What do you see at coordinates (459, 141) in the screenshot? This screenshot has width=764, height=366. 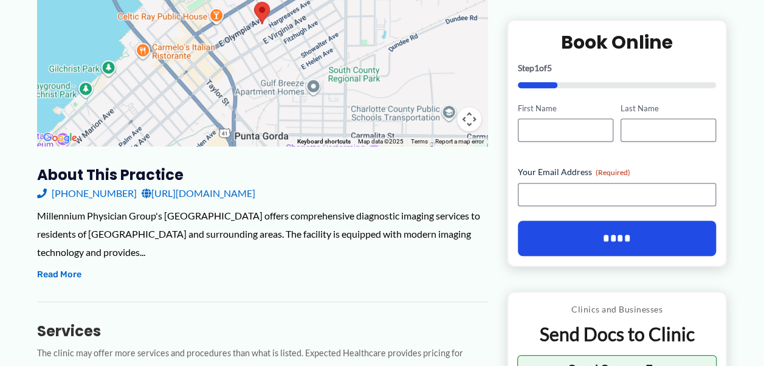 I see `a: Report a map error` at bounding box center [459, 141].